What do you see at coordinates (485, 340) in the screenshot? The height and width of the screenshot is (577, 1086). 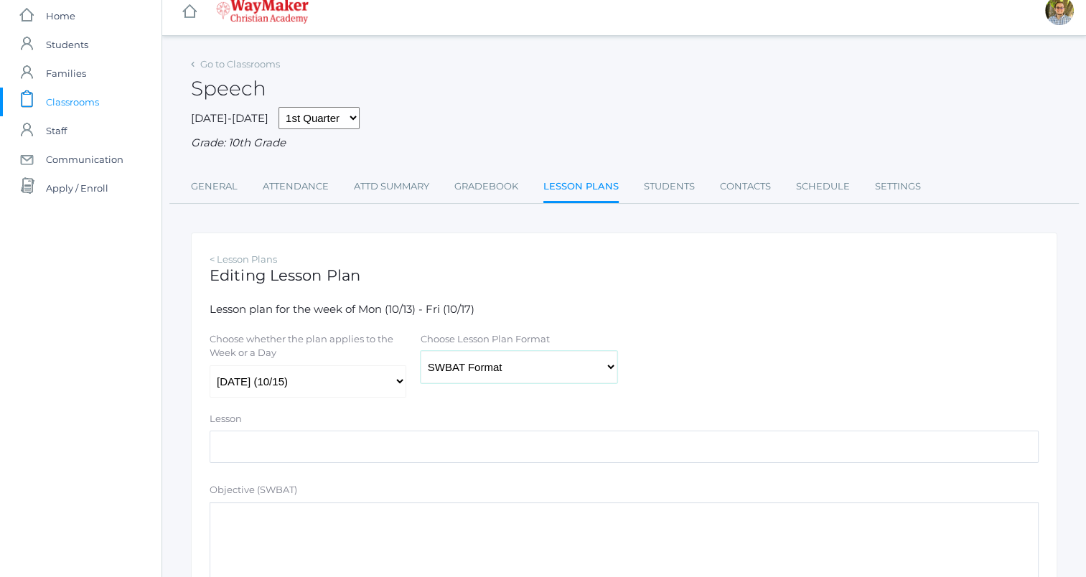 I see `label: Choose Lesson Plan Format` at bounding box center [485, 340].